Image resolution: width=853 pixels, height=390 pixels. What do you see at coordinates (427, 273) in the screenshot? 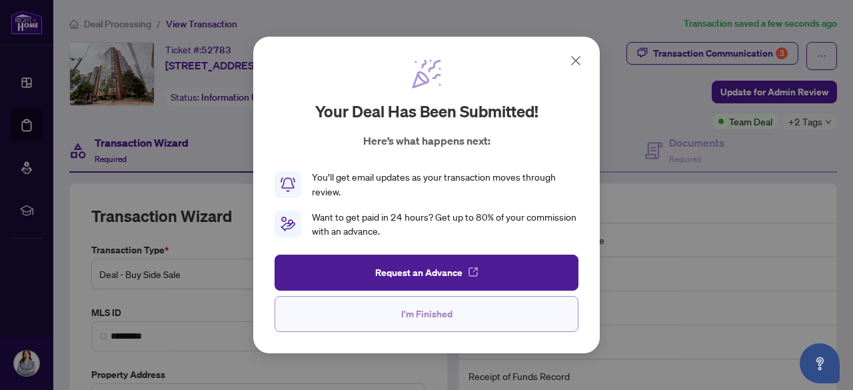
I see `button: Request an Advance` at bounding box center [427, 273].